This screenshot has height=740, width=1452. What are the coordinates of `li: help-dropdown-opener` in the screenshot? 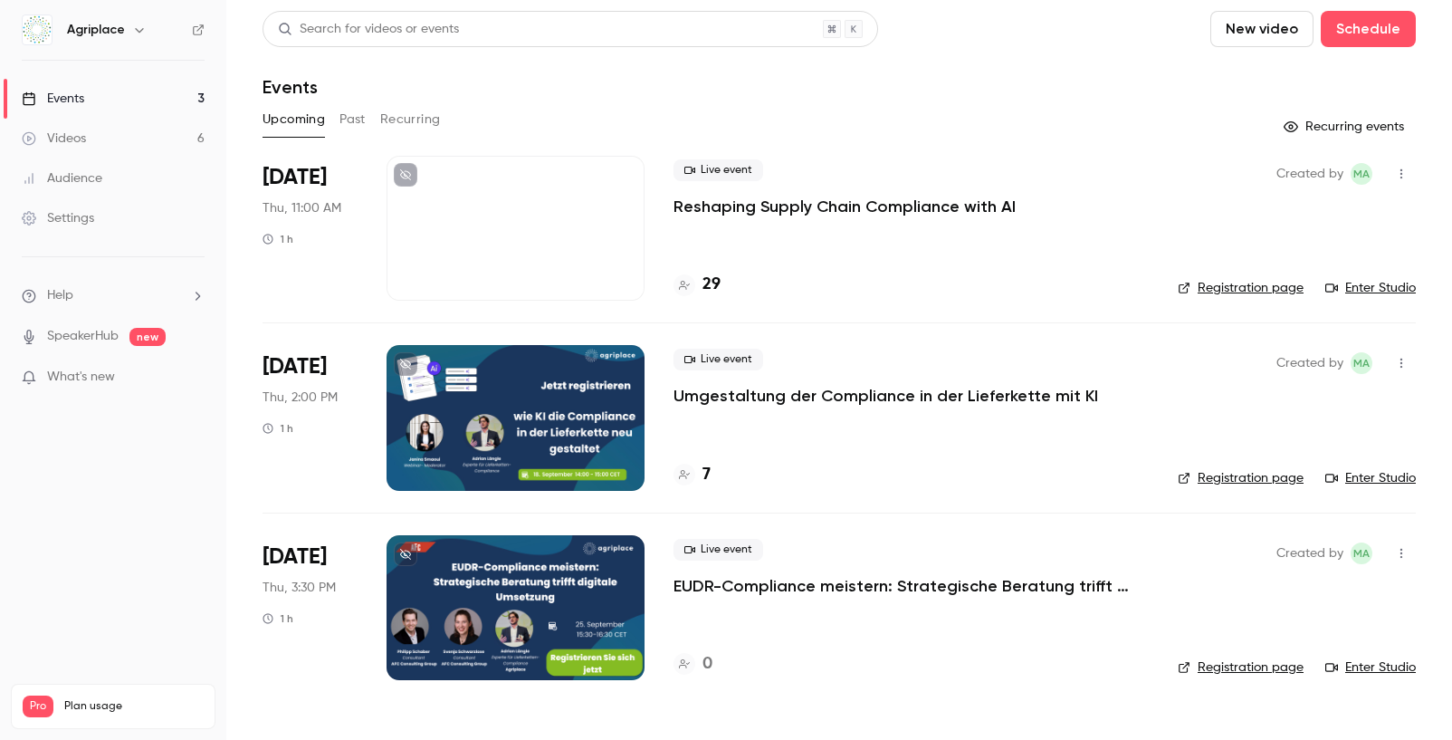 It's located at (113, 295).